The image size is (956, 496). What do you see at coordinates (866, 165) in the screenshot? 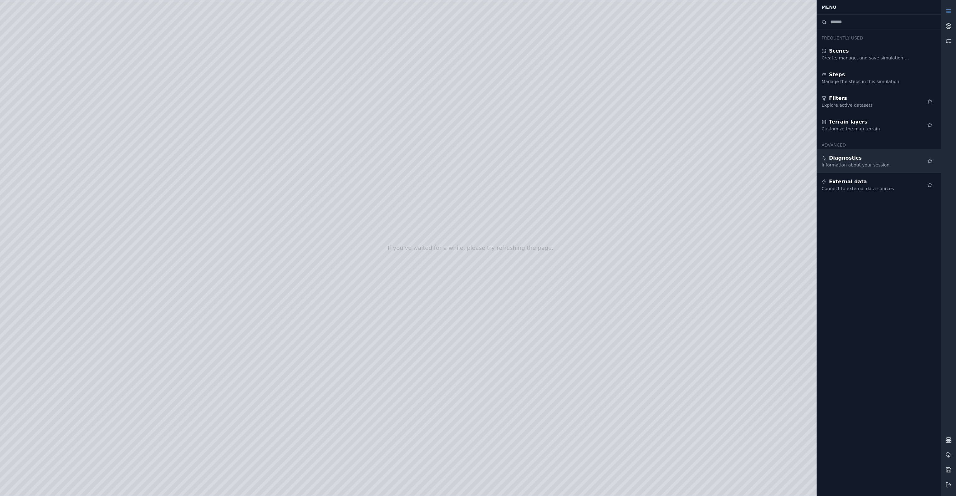
I see `div: Information about your session` at bounding box center [866, 165].